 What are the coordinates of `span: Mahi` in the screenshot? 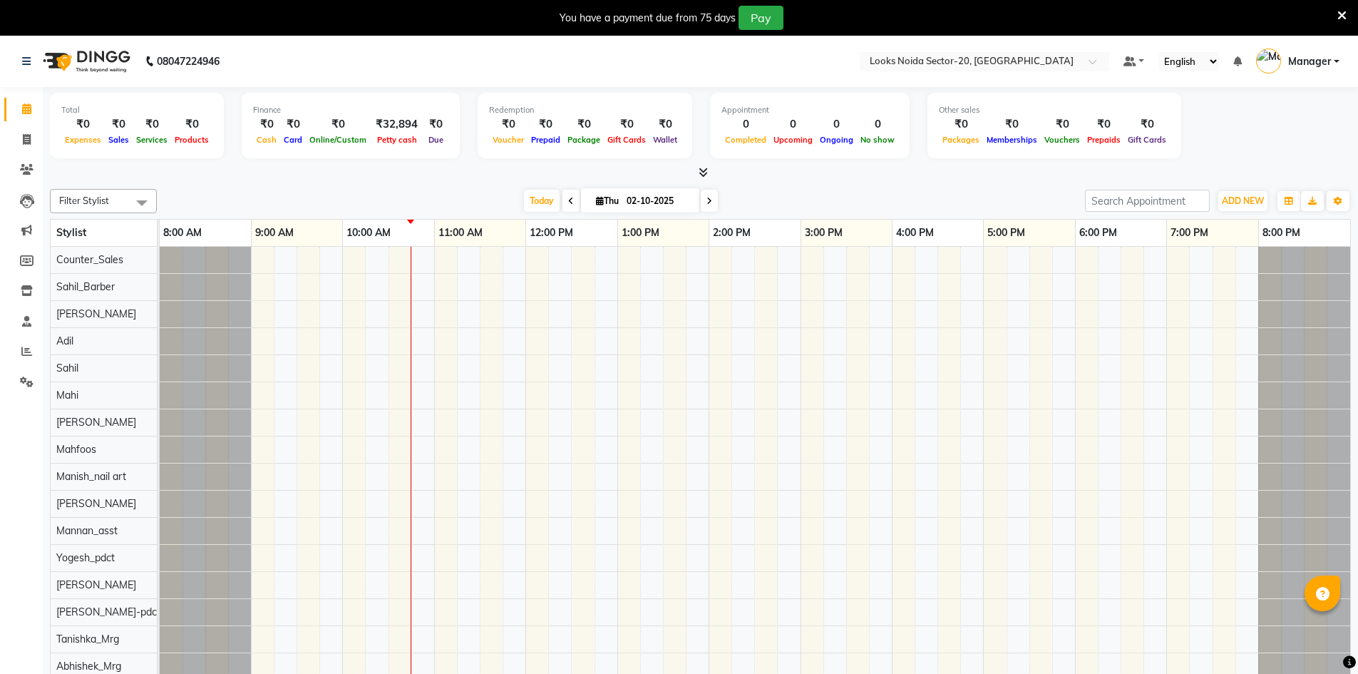 It's located at (67, 395).